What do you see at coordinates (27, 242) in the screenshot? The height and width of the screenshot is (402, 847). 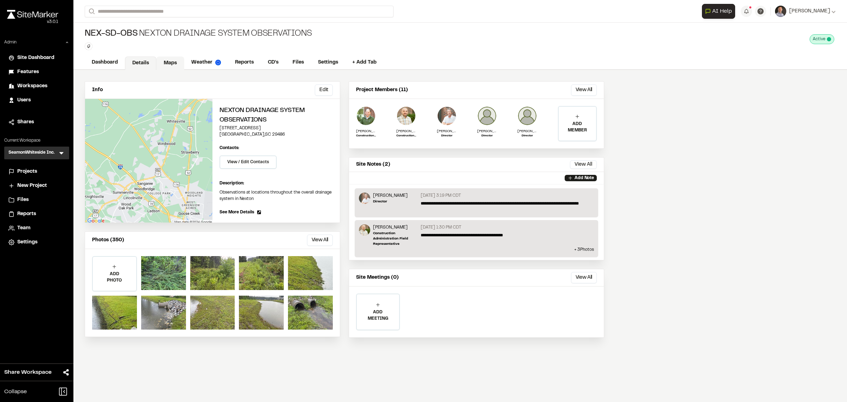 I see `span: Settings` at bounding box center [27, 242].